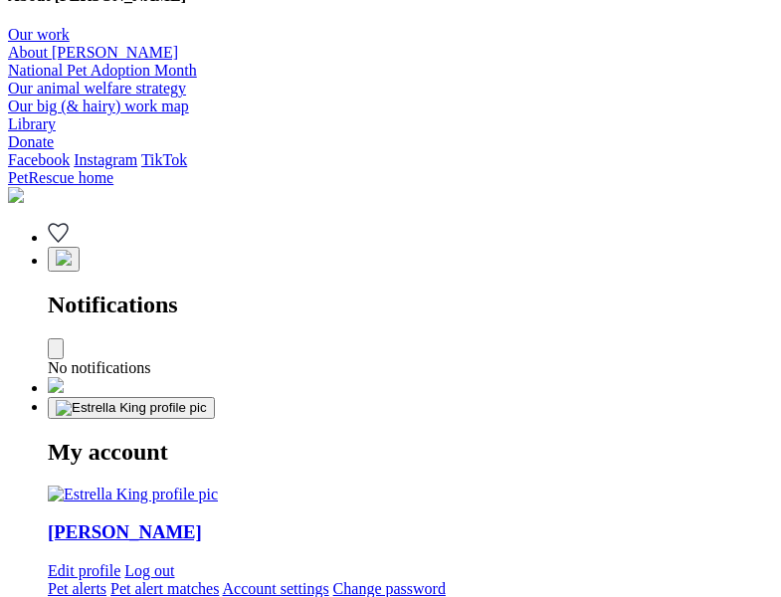  What do you see at coordinates (39, 159) in the screenshot?
I see `a: Facebook` at bounding box center [39, 159].